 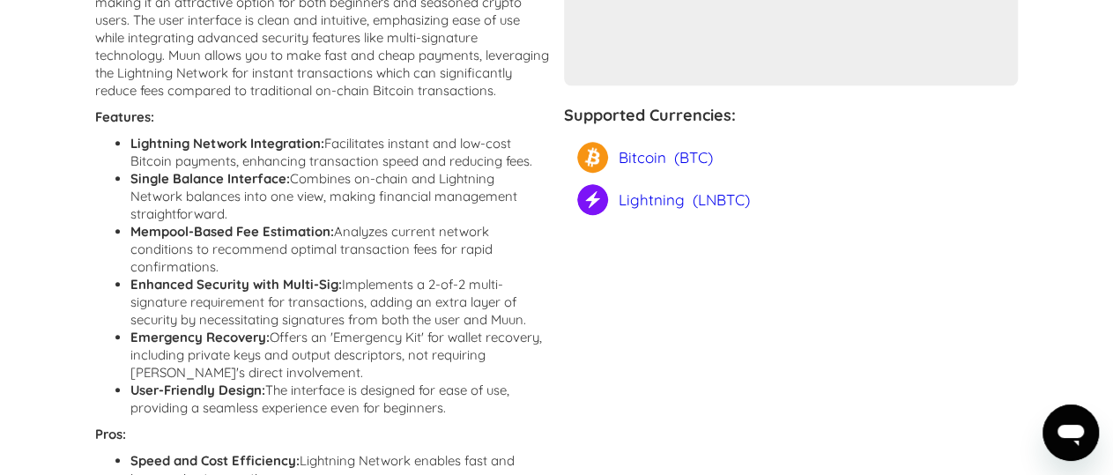 What do you see at coordinates (340, 152) in the screenshot?
I see `li: Facilitates instant and low-cost Bitcoin payments, enhancing transaction speed and reducing fees.` at bounding box center [340, 152].